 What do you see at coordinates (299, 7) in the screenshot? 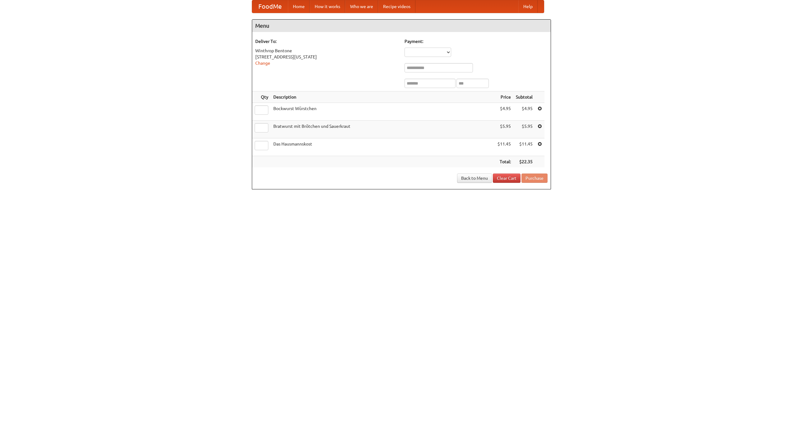
I see `a: Home` at bounding box center [299, 7].